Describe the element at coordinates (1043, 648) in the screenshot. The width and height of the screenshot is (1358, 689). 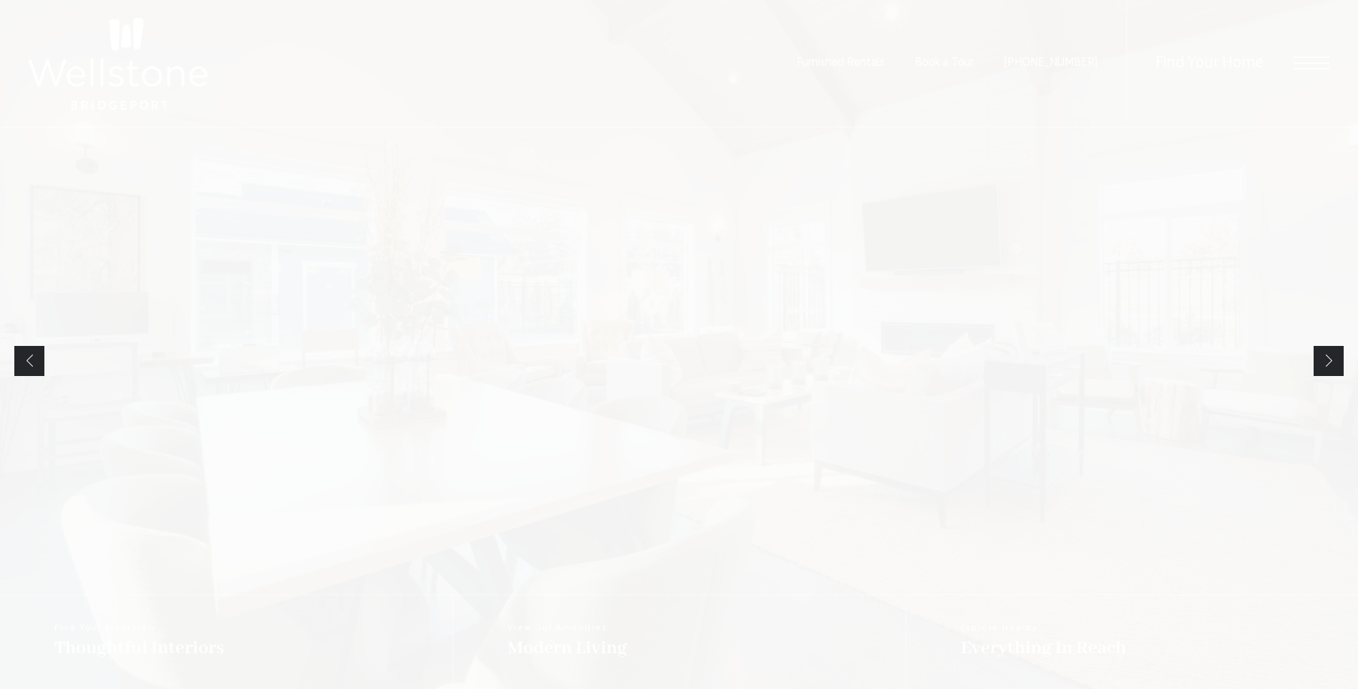
I see `span: Everything In Reach` at that location.